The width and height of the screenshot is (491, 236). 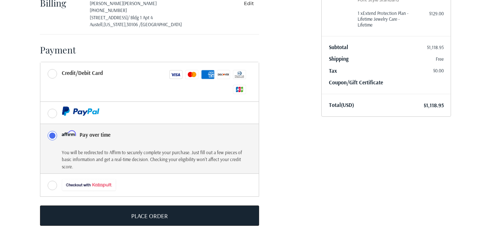 I want to click on span: Subtotal, so click(x=339, y=47).